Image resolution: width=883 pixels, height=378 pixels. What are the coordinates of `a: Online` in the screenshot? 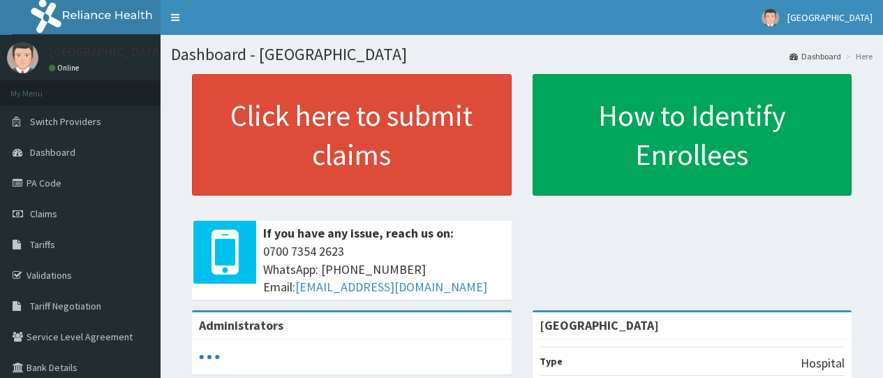 It's located at (66, 68).